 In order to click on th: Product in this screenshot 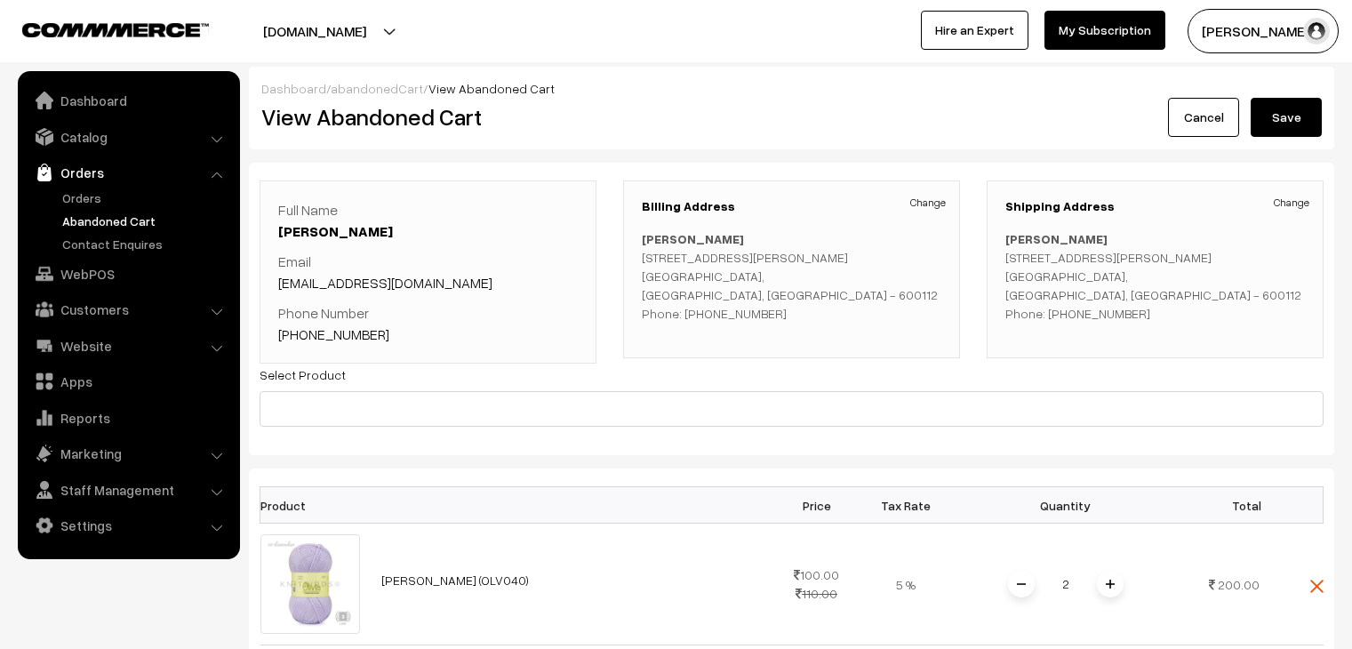, I will do `click(316, 505)`.